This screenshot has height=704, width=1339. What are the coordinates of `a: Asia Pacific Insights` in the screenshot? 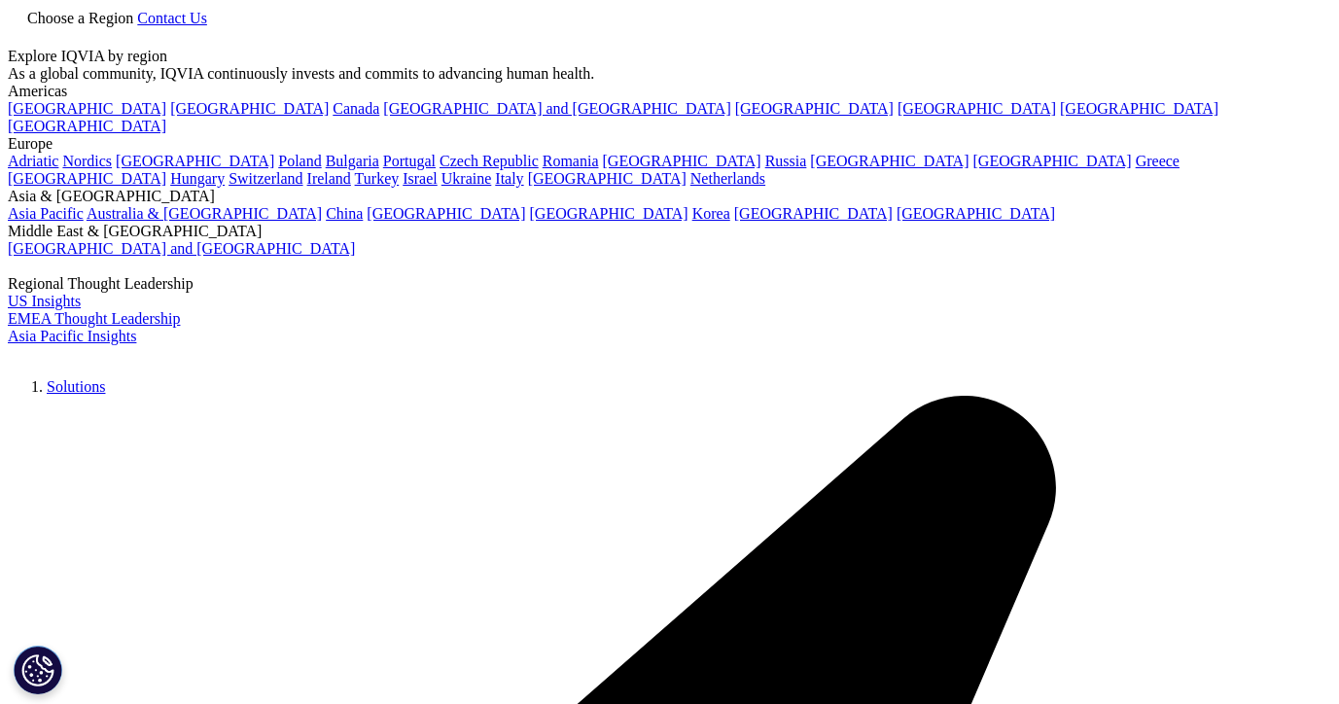 It's located at (72, 335).